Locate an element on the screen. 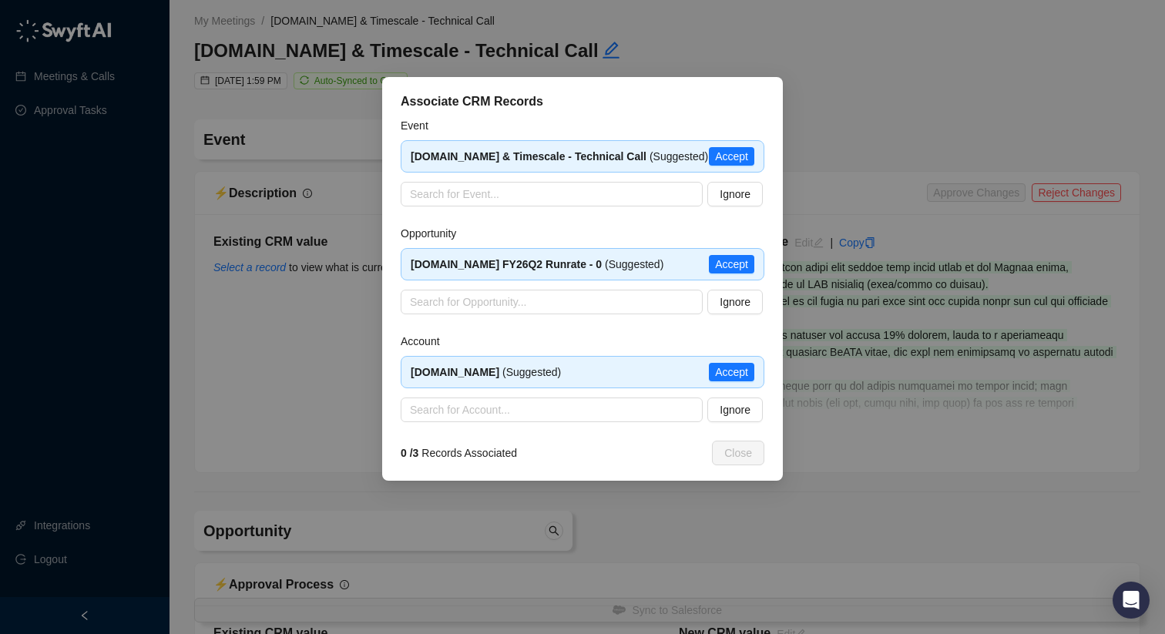  label: Account is located at coordinates (425, 341).